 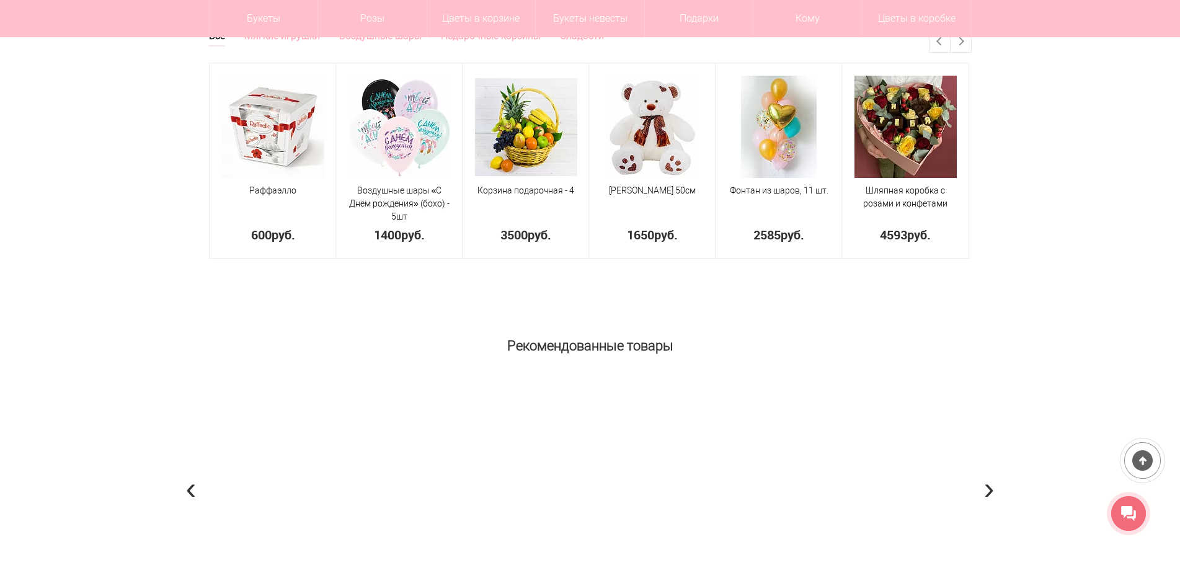 What do you see at coordinates (779, 190) in the screenshot?
I see `span: Фонтан из шаров, 11 шт.` at bounding box center [779, 190].